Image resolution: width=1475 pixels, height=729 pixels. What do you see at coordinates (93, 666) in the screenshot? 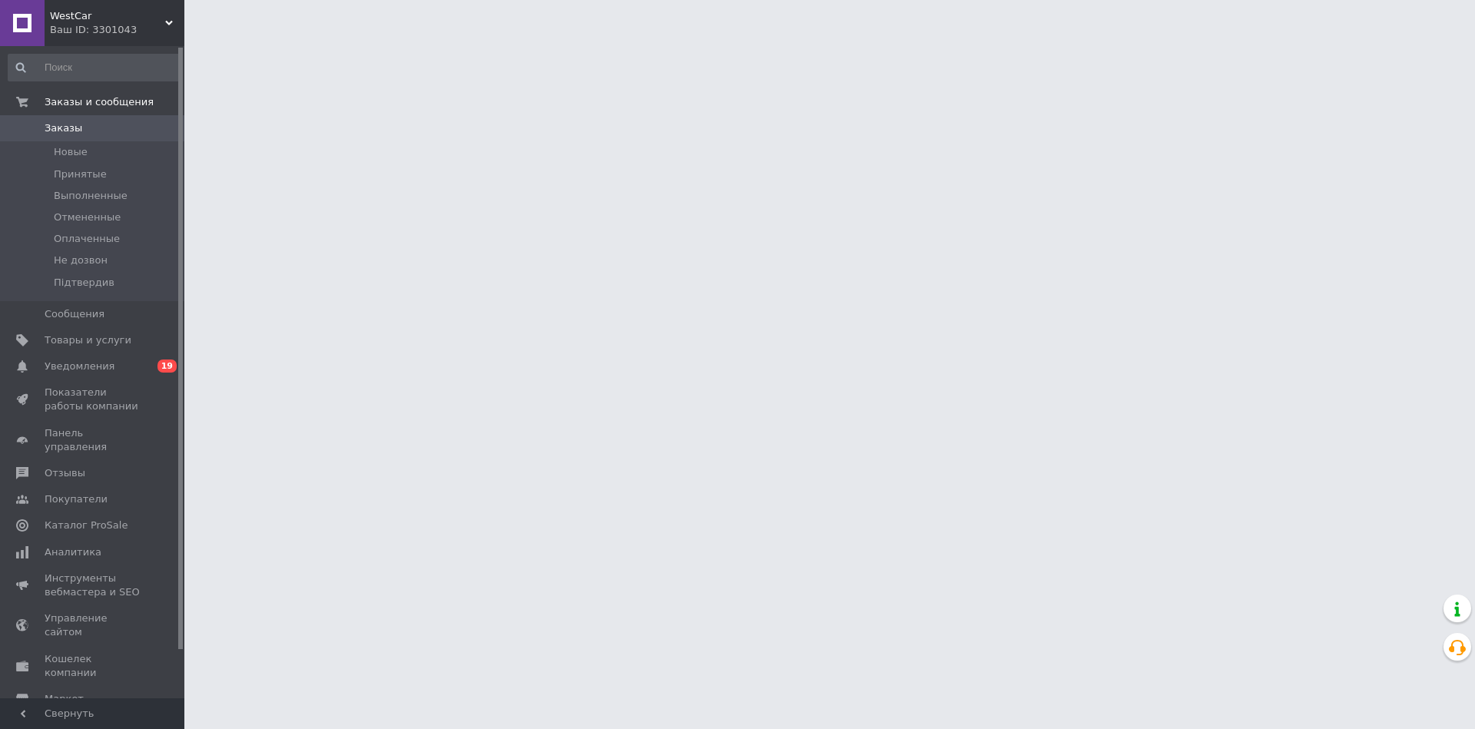
I see `span: Кошелек компании` at bounding box center [93, 666].